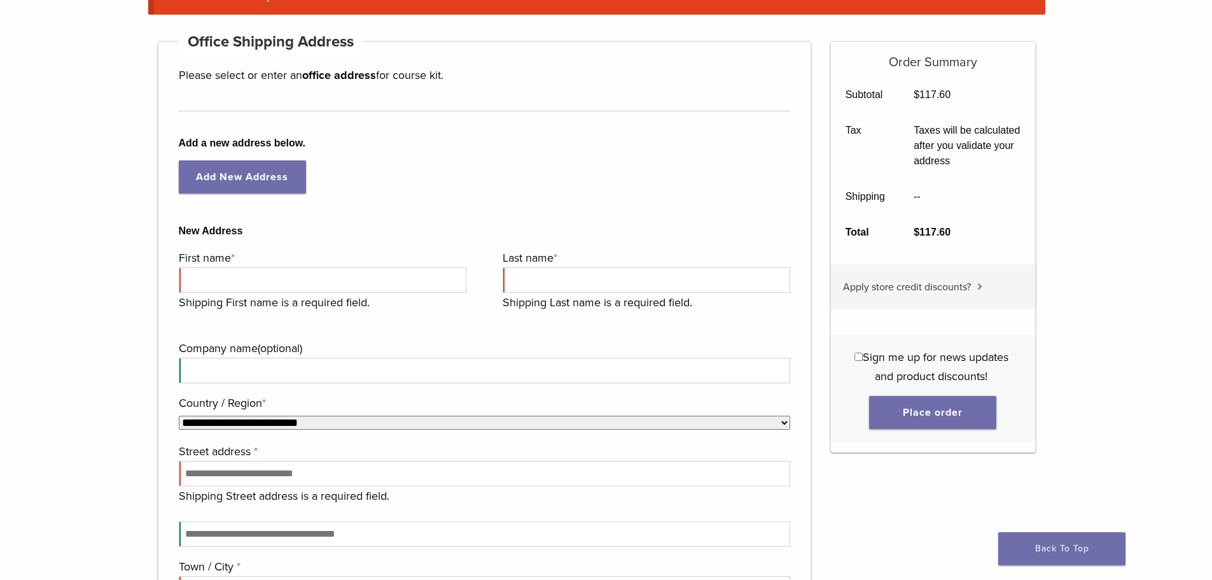 This screenshot has width=1212, height=580. What do you see at coordinates (859, 356) in the screenshot?
I see `input: Sign me up for news updates and product discounts!` at bounding box center [859, 356].